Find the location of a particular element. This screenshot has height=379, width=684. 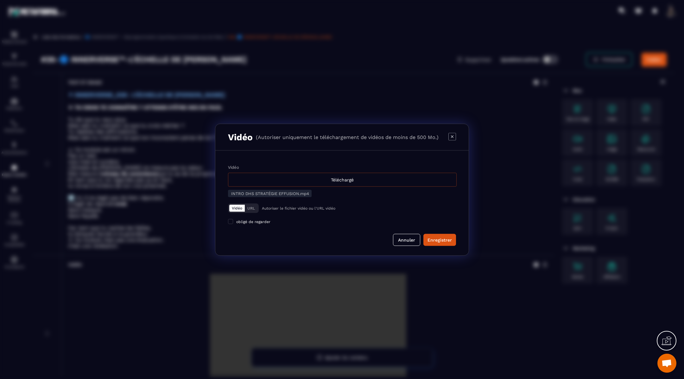

div: Téléchargé is located at coordinates (342, 180).